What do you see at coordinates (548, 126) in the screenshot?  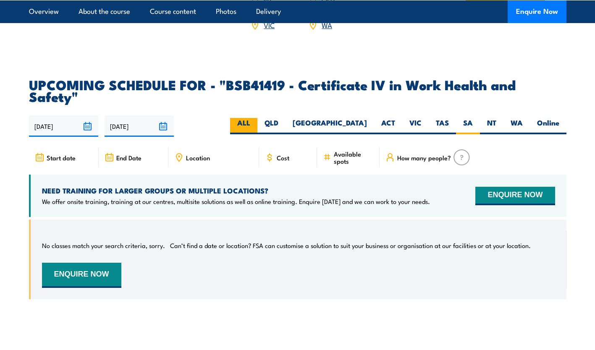 I see `label: Online` at bounding box center [548, 126].